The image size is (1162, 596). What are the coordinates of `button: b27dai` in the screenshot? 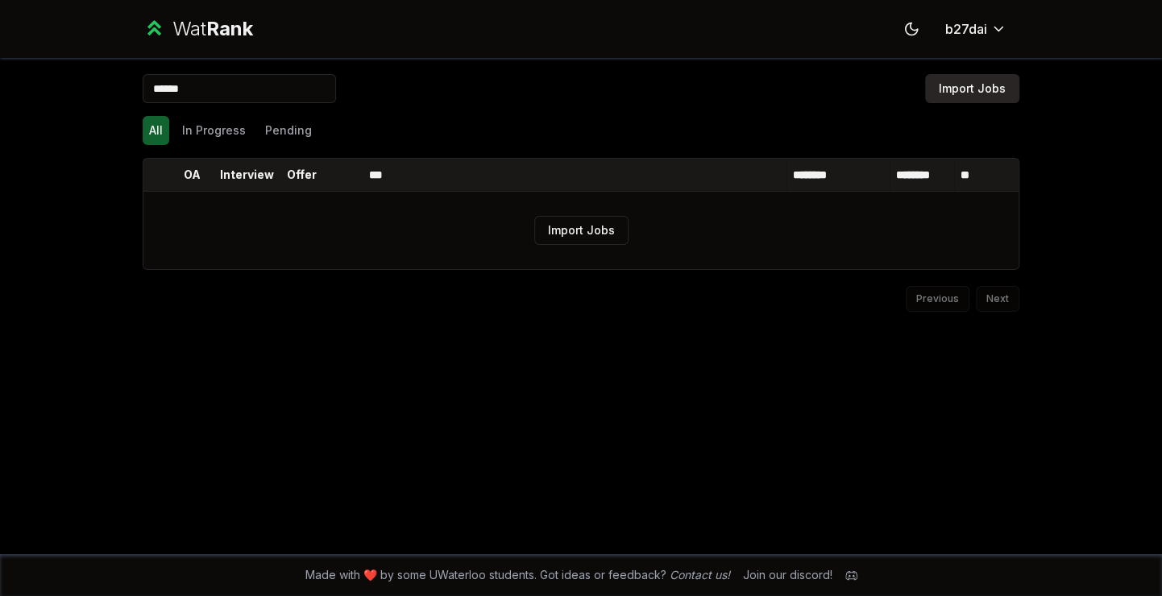 It's located at (976, 29).